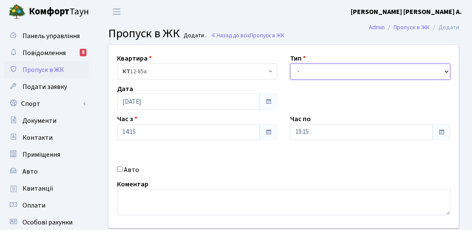  Describe the element at coordinates (51, 36) in the screenshot. I see `span: Панель управління` at that location.